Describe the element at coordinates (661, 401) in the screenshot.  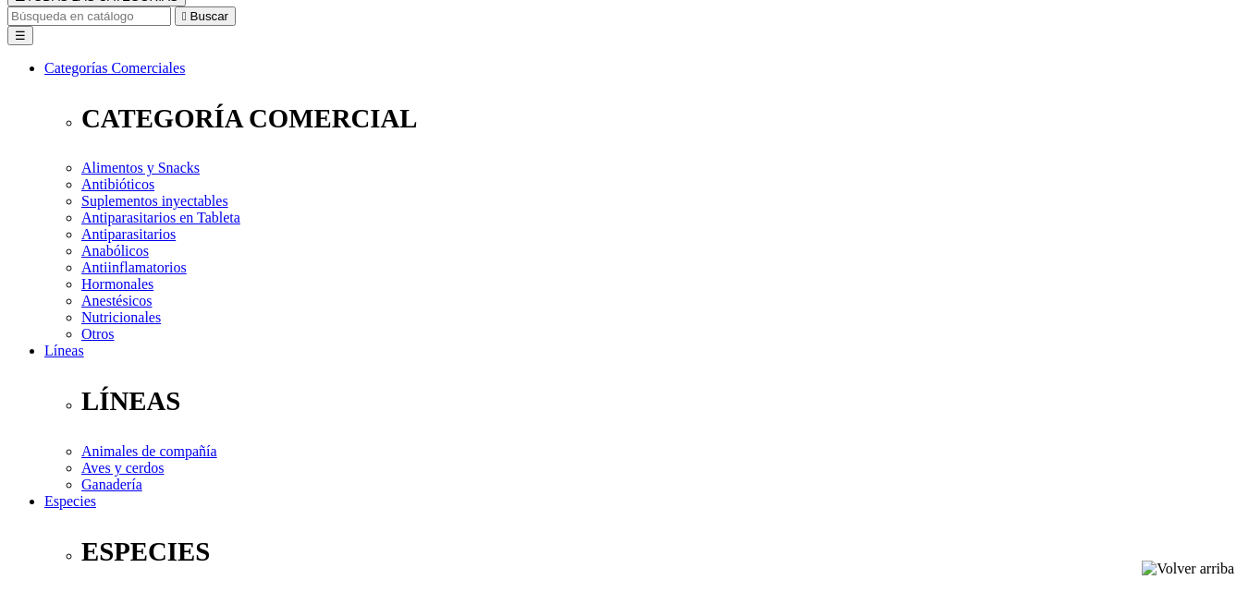
I see `p: LÍNEAS` at that location.